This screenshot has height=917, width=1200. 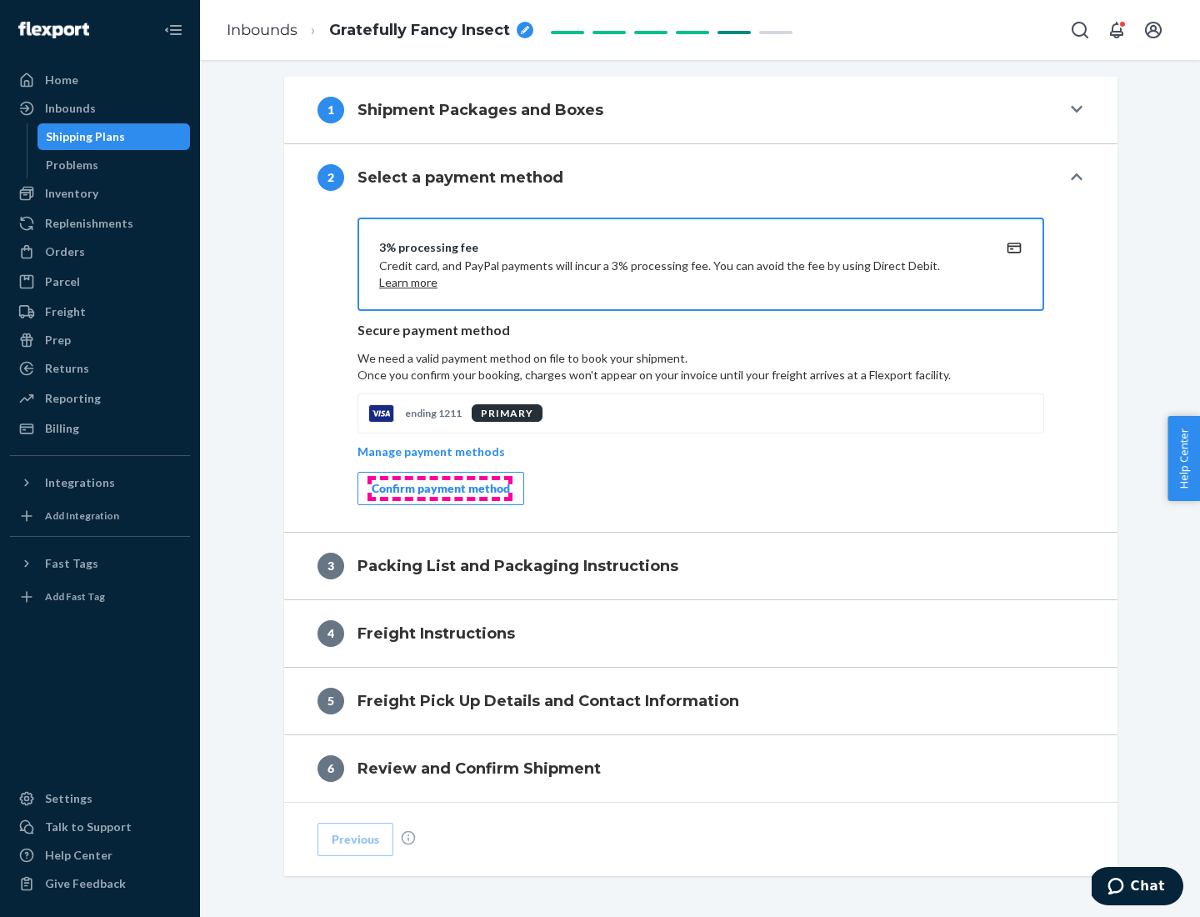 I want to click on a: Settings, so click(x=100, y=798).